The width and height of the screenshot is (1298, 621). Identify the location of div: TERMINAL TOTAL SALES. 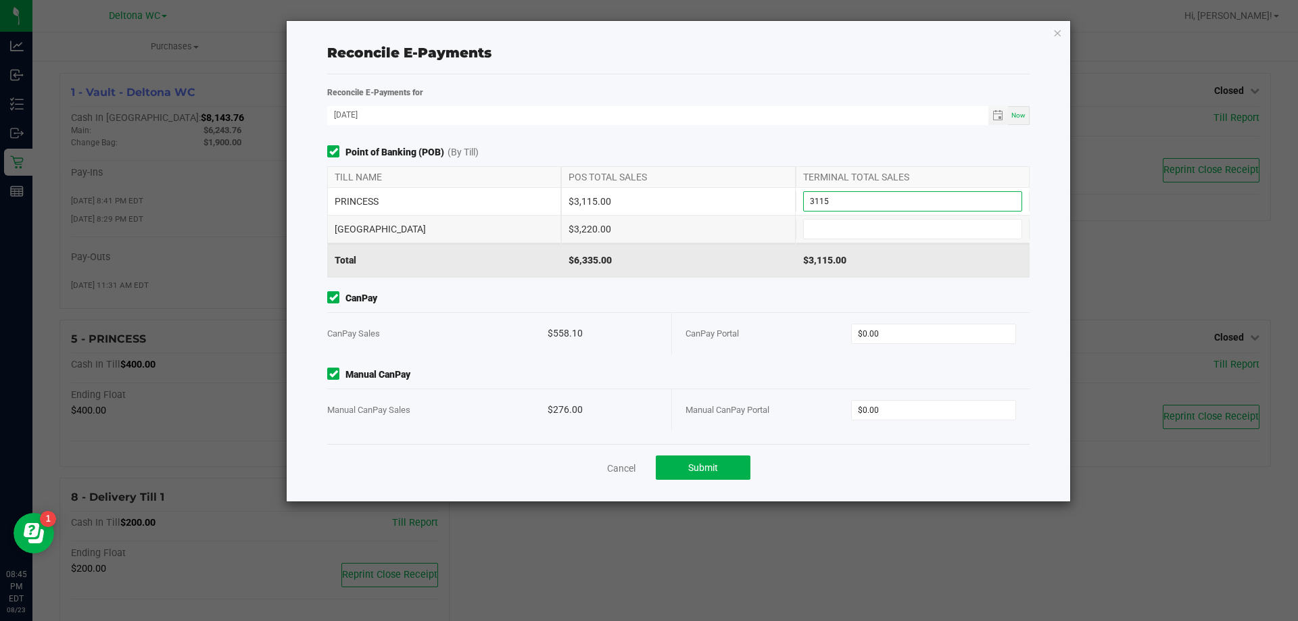
(913, 177).